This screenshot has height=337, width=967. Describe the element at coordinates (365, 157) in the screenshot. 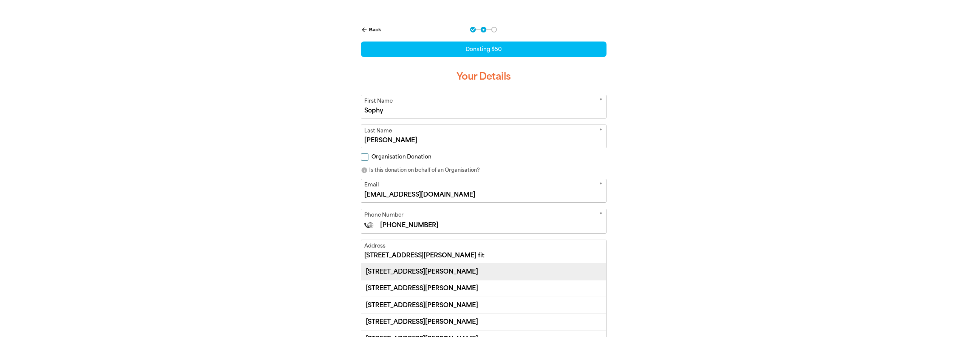

I see `input: Organisation Donation` at that location.